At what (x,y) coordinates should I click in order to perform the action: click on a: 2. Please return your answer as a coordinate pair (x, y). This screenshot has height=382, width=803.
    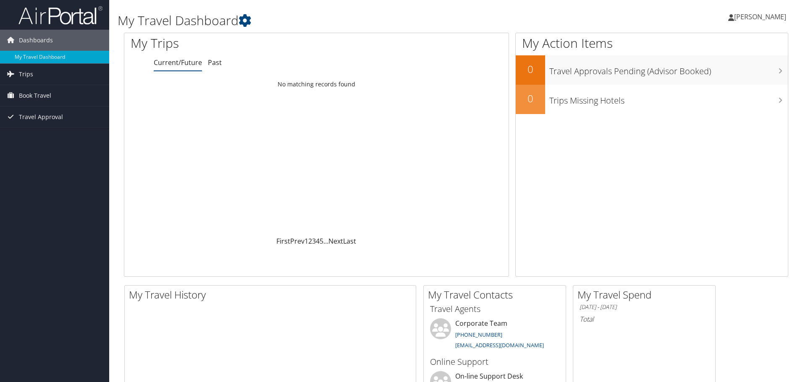
    Looking at the image, I should click on (310, 241).